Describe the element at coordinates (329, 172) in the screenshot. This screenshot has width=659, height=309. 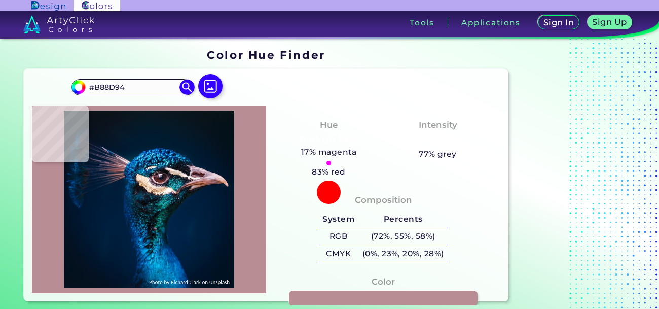
I see `h5: 83% red` at that location.